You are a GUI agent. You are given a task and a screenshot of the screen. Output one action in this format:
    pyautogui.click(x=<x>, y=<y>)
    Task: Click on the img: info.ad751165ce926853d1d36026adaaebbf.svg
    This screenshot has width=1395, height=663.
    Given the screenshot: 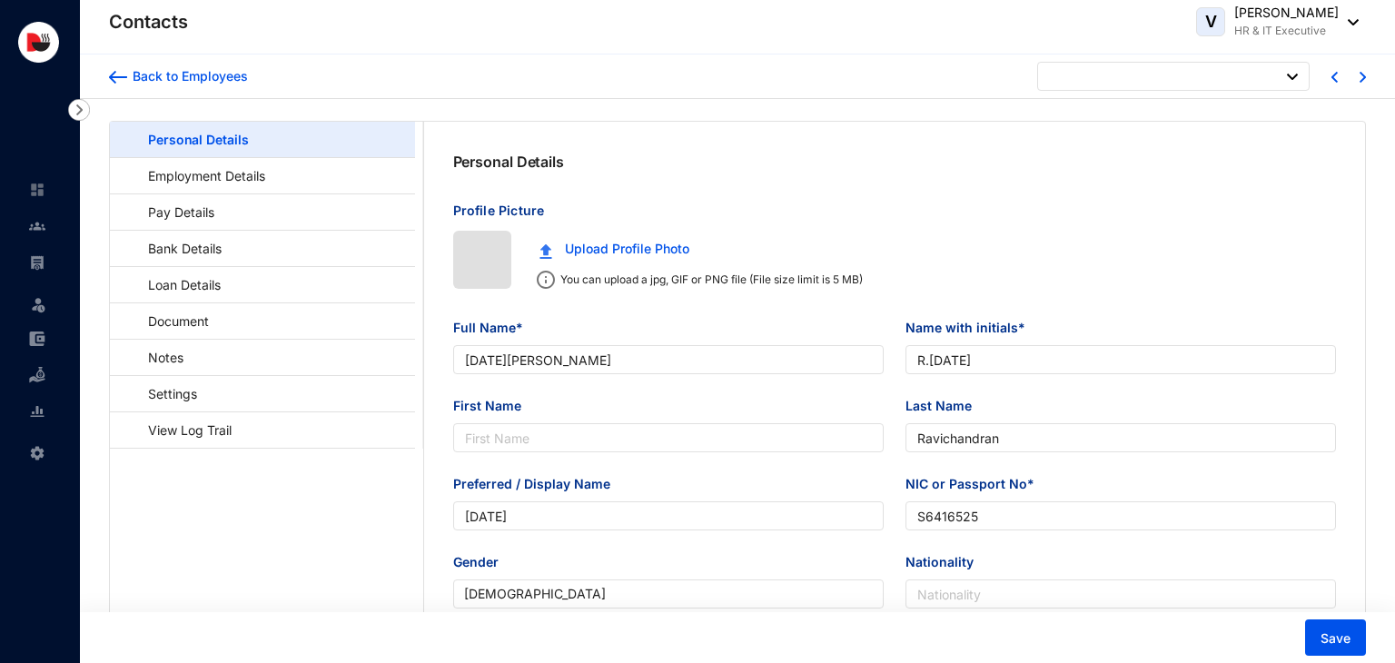 What is the action you would take?
    pyautogui.click(x=546, y=280)
    